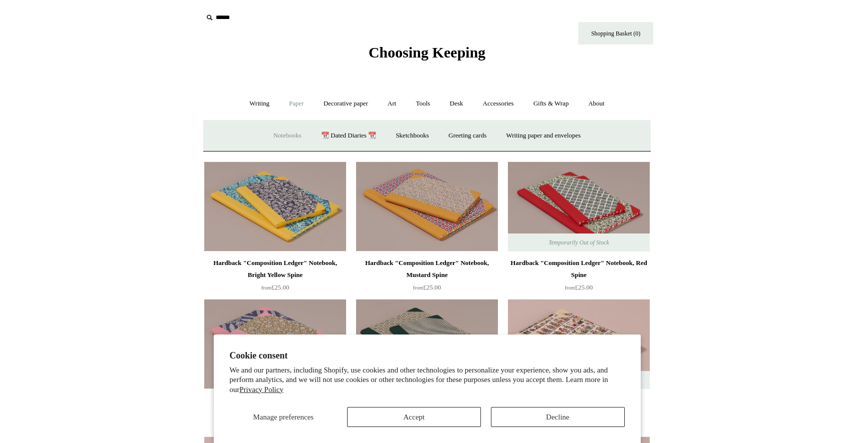 This screenshot has width=854, height=443. What do you see at coordinates (275, 406) in the screenshot?
I see `div: Hardback "Composition Ledger" Notebook, Baby Pink Spine` at bounding box center [275, 406].